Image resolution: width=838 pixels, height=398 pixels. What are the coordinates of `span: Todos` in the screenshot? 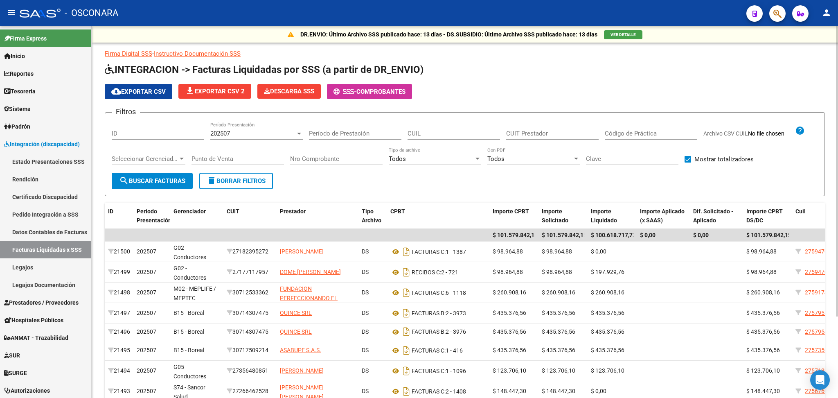 It's located at (496, 159).